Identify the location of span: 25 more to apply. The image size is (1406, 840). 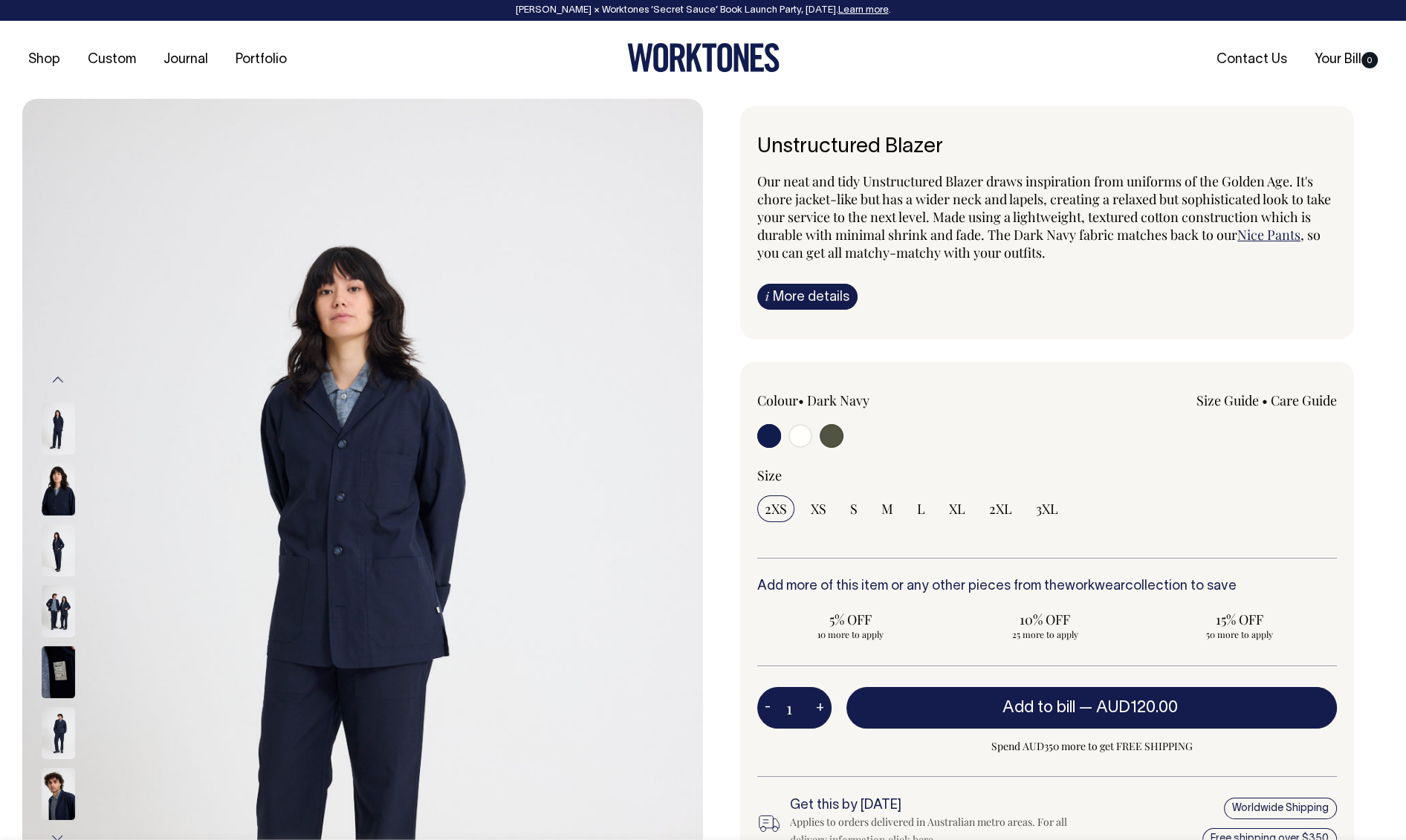
(1045, 634).